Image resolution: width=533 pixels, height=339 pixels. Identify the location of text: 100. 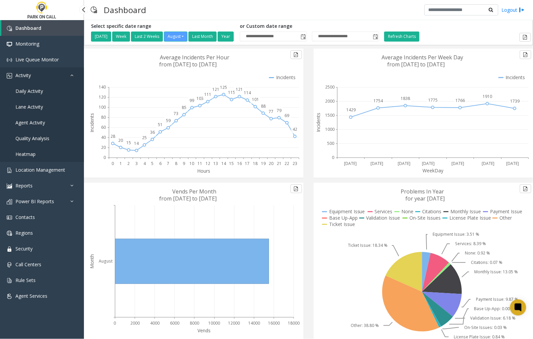
(102, 107).